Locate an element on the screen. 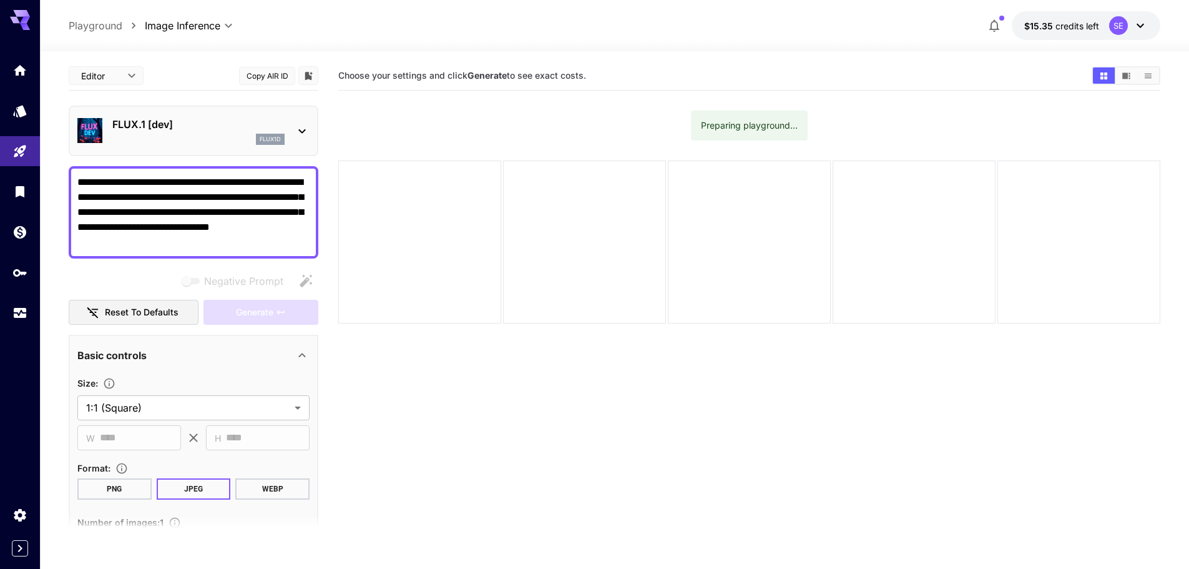  button: $15.34583SE is located at coordinates (1086, 26).